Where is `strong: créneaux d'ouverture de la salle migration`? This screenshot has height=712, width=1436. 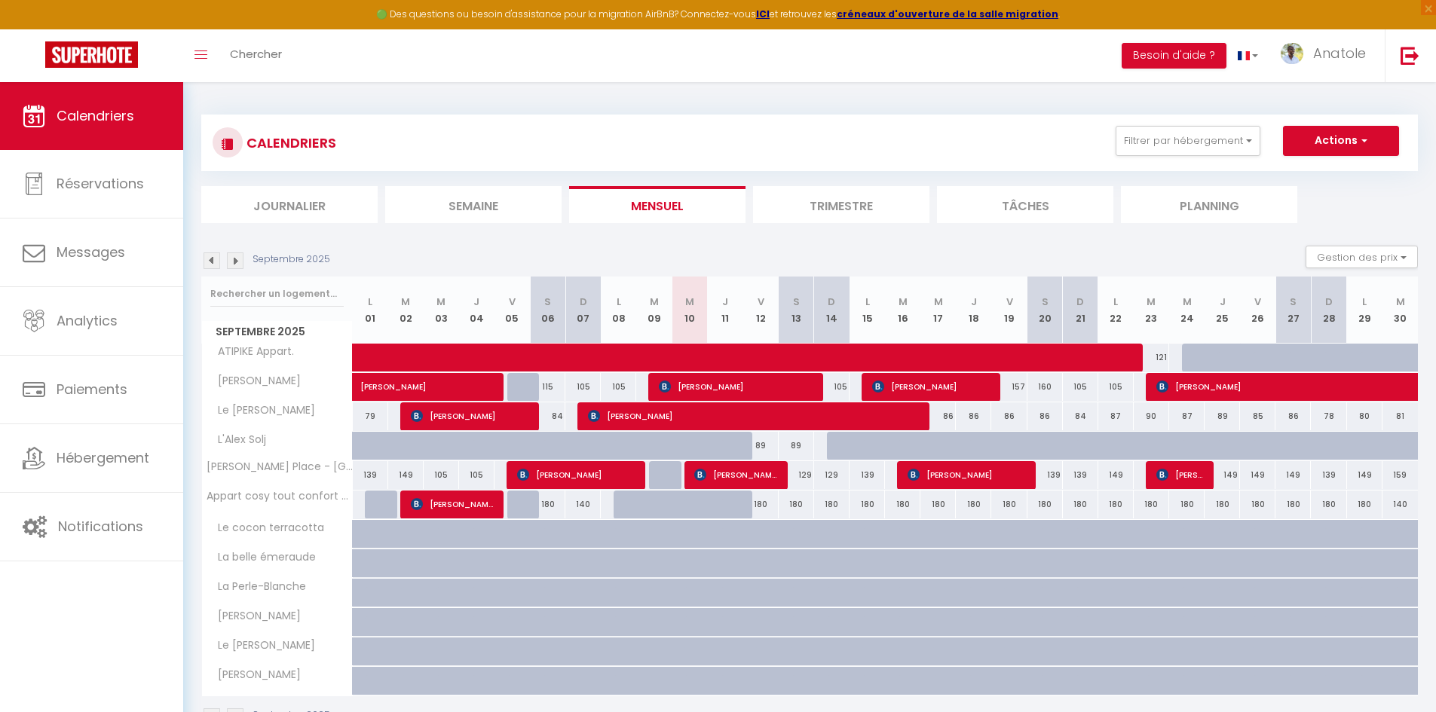 strong: créneaux d'ouverture de la salle migration is located at coordinates (948, 14).